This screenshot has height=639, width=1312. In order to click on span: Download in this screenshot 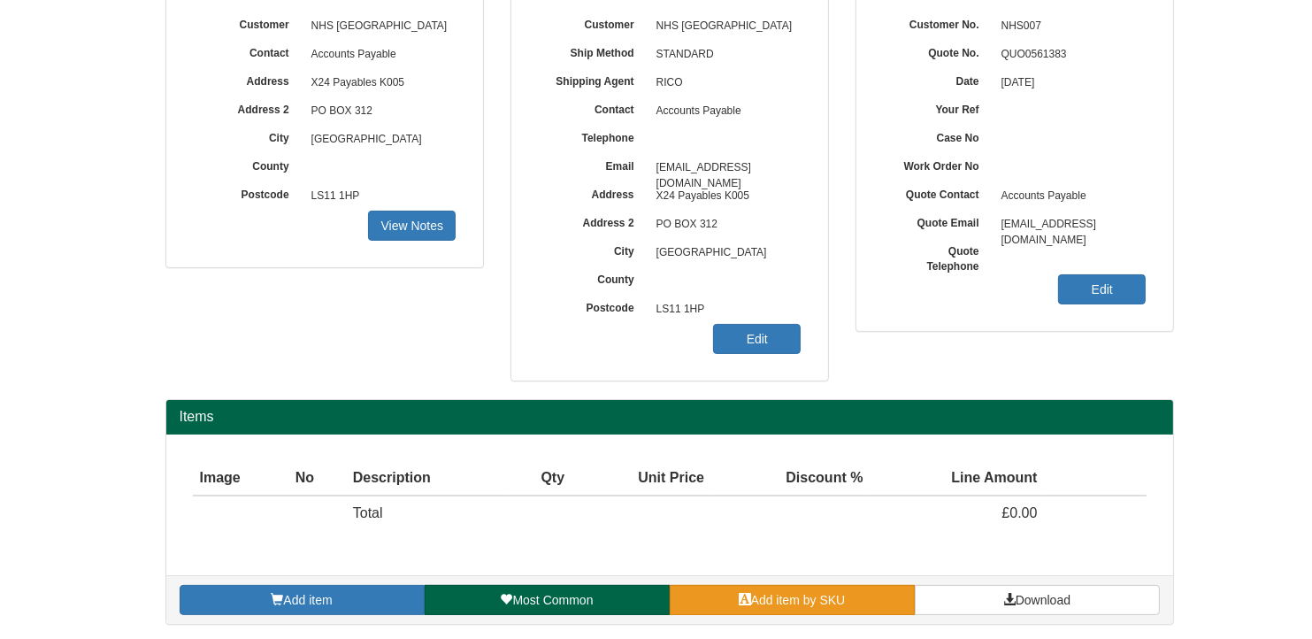, I will do `click(1043, 600)`.